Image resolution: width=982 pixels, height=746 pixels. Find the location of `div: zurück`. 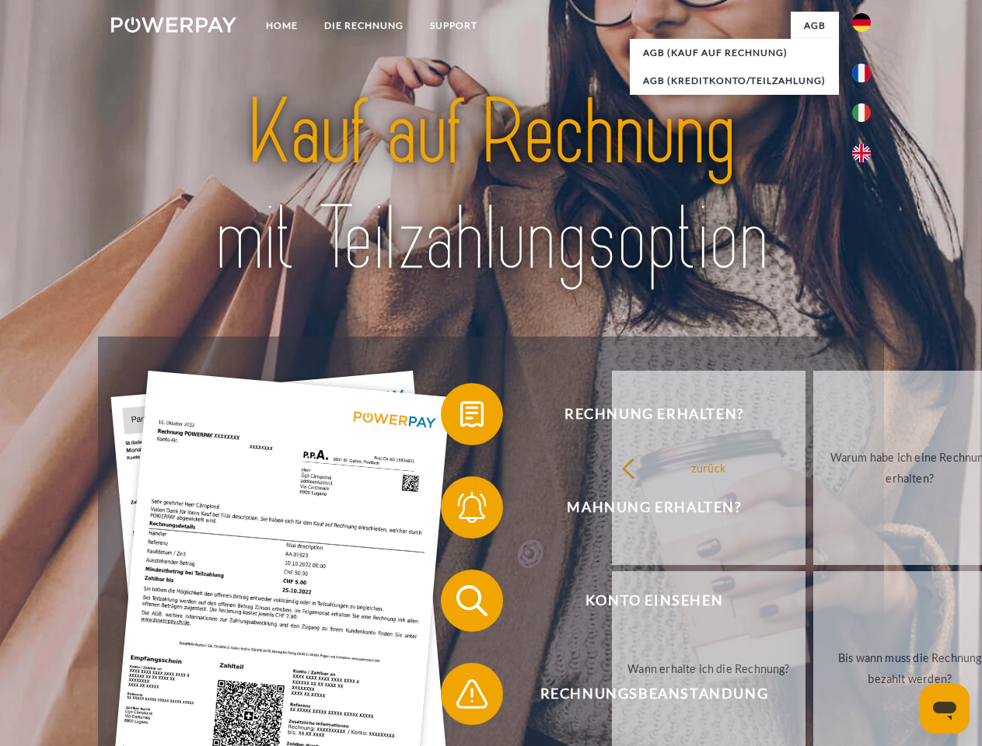

div: zurück is located at coordinates (708, 467).